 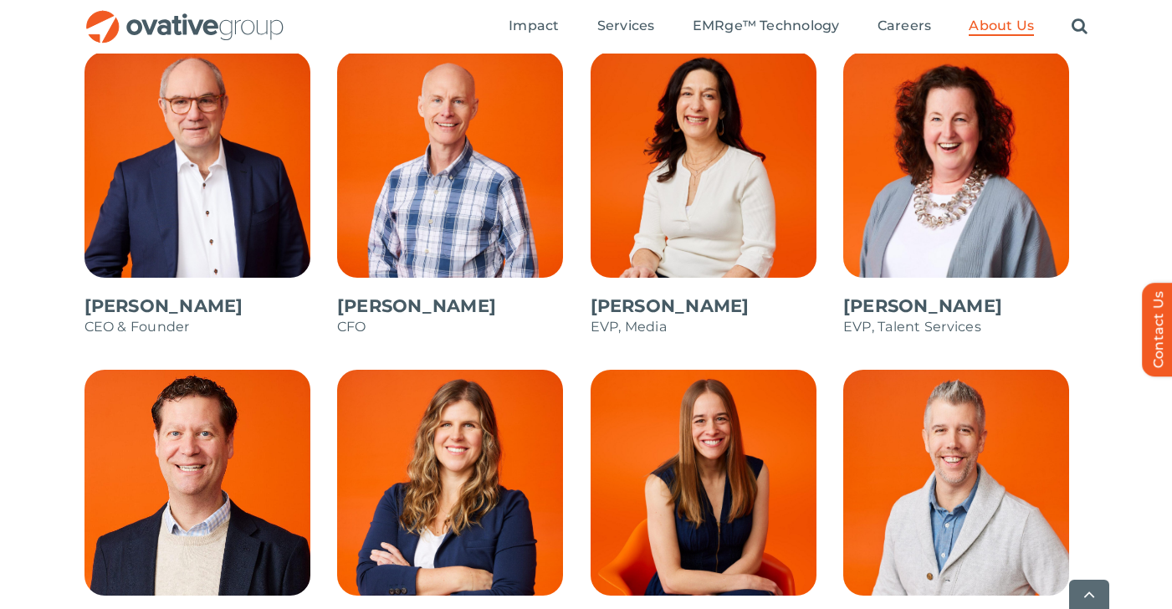 I want to click on span: EMRge™ Technology, so click(x=766, y=26).